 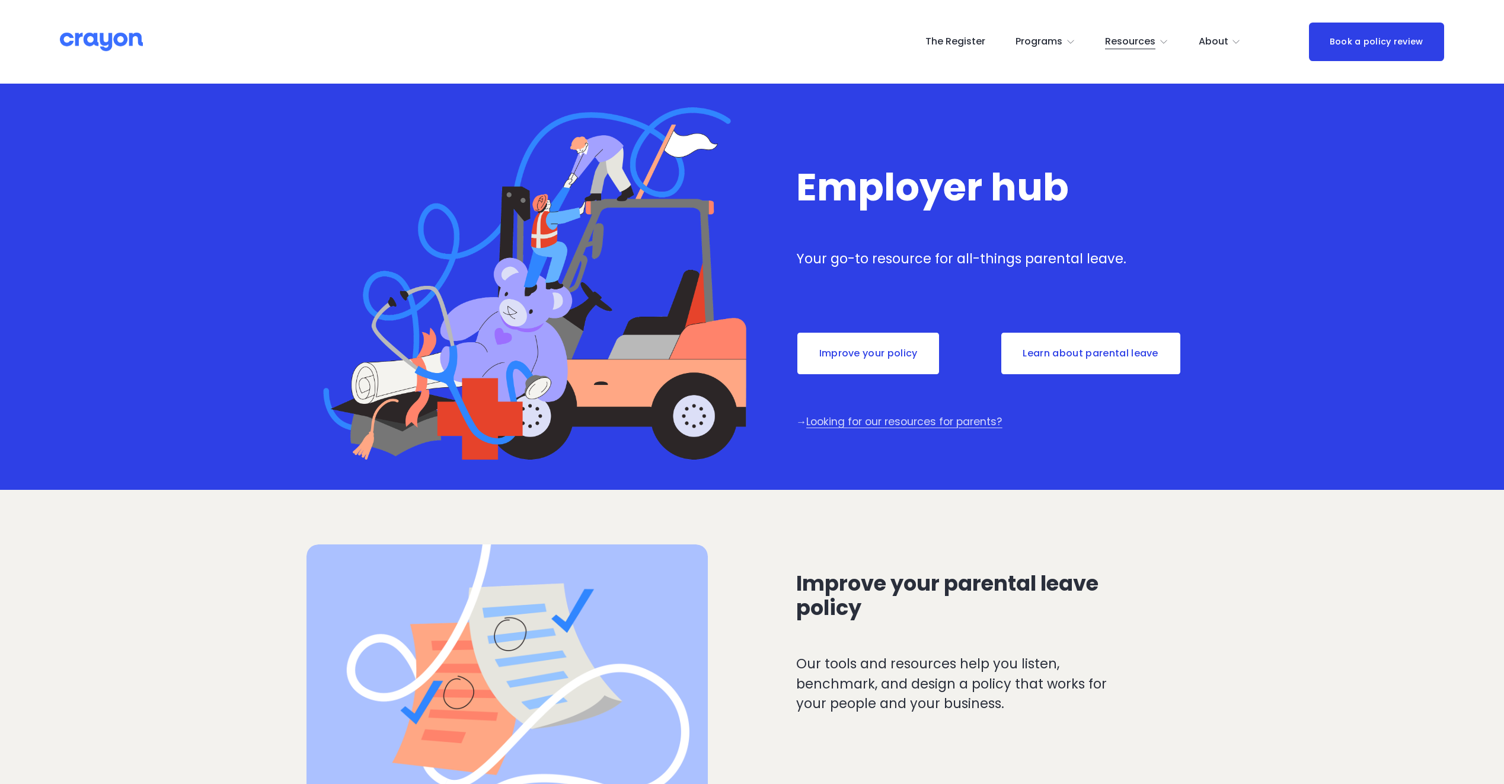 I want to click on a: Improve your policy, so click(x=869, y=353).